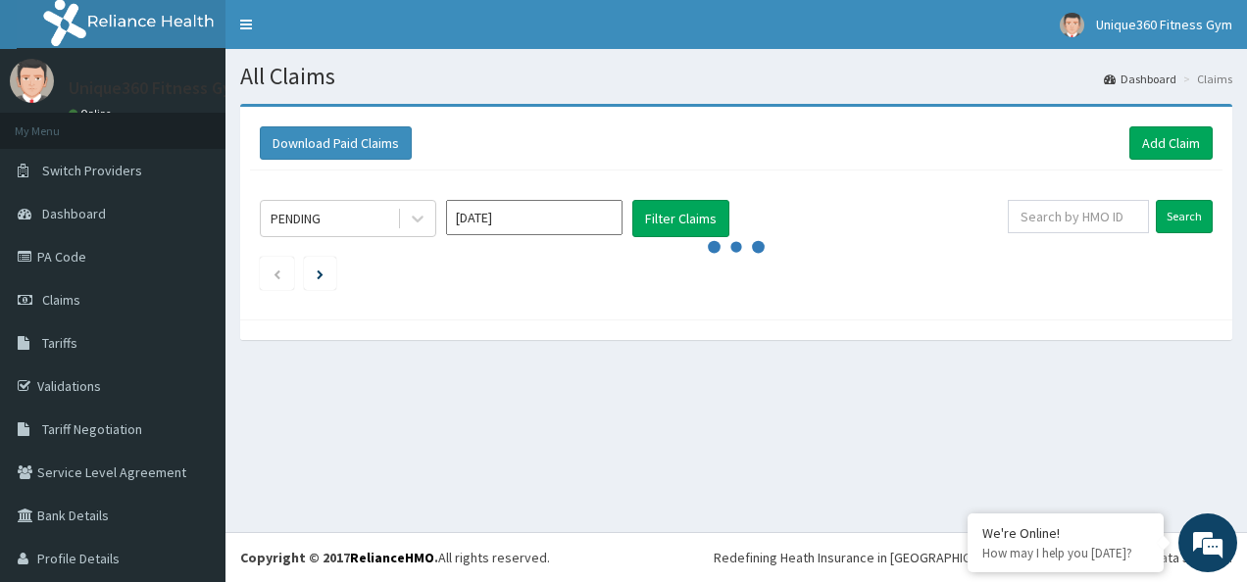 Image resolution: width=1247 pixels, height=582 pixels. What do you see at coordinates (60, 343) in the screenshot?
I see `span: Tariffs` at bounding box center [60, 343].